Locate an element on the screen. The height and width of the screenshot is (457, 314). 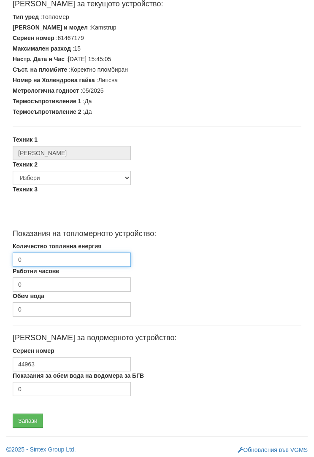
label: Тип уред is located at coordinates (26, 17).